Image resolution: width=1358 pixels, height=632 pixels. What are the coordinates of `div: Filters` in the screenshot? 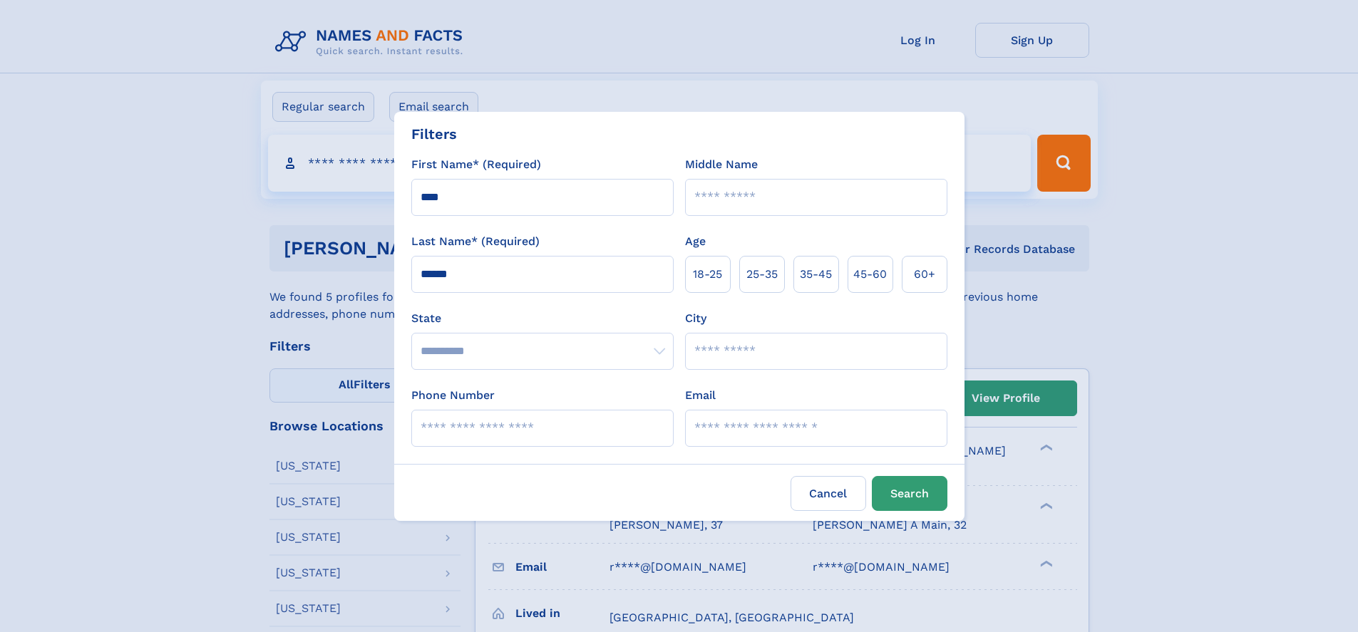 It's located at (434, 134).